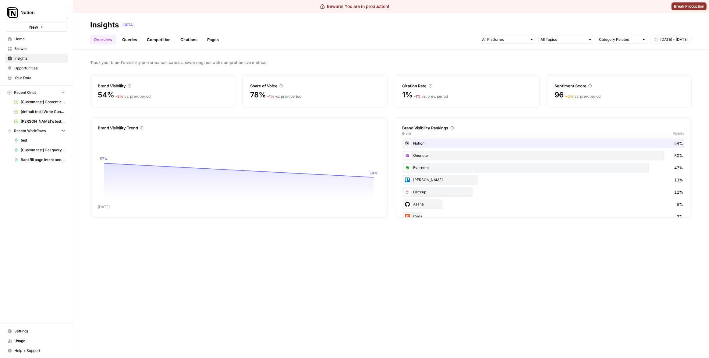 This screenshot has width=709, height=358. I want to click on div: Clickup, so click(544, 192).